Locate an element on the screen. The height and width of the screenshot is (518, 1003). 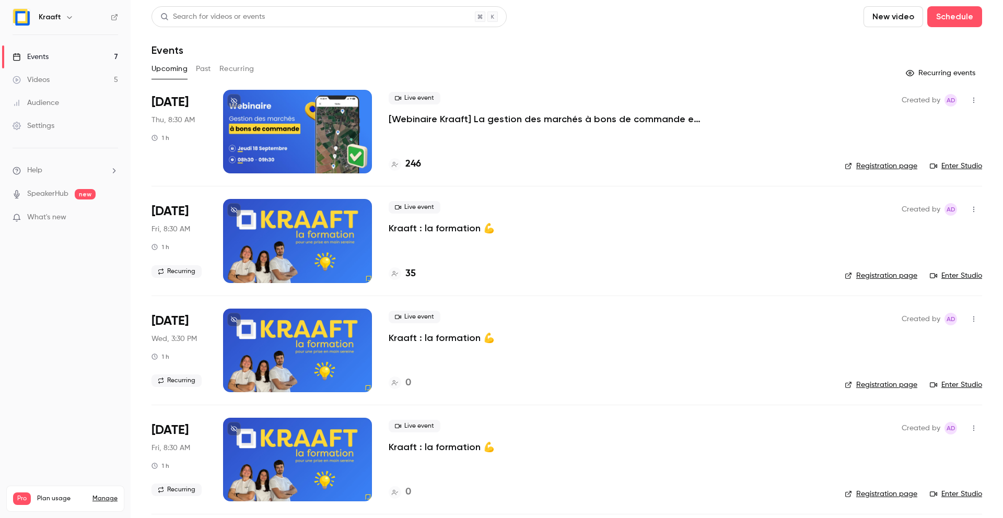
span: Plan usage is located at coordinates (62, 499).